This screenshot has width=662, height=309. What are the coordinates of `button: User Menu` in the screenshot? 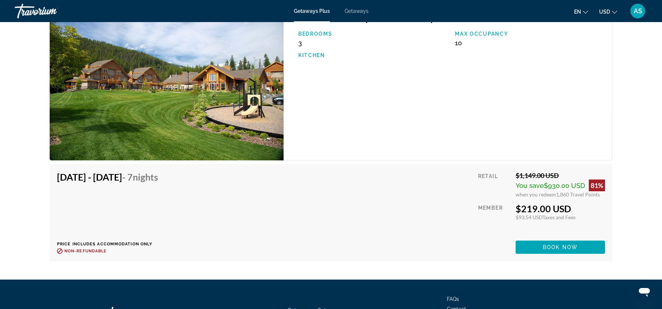 It's located at (638, 11).